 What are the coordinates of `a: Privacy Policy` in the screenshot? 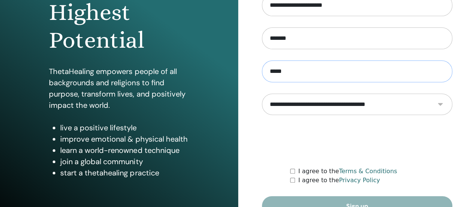 It's located at (359, 180).